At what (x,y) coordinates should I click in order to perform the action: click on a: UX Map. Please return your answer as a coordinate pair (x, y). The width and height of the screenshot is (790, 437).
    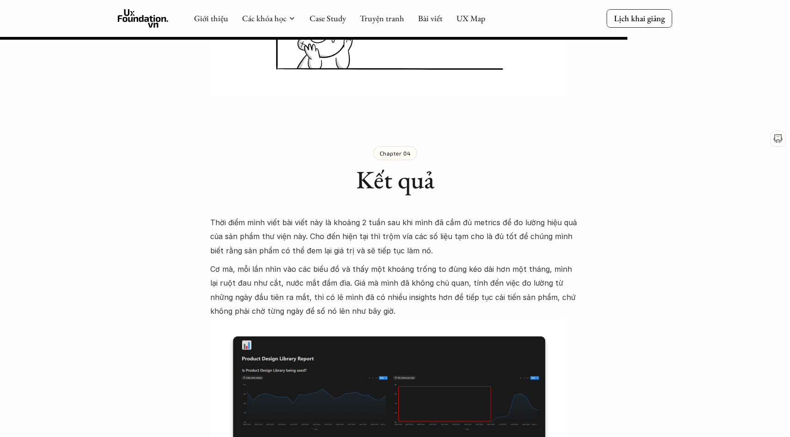
    Looking at the image, I should click on (471, 18).